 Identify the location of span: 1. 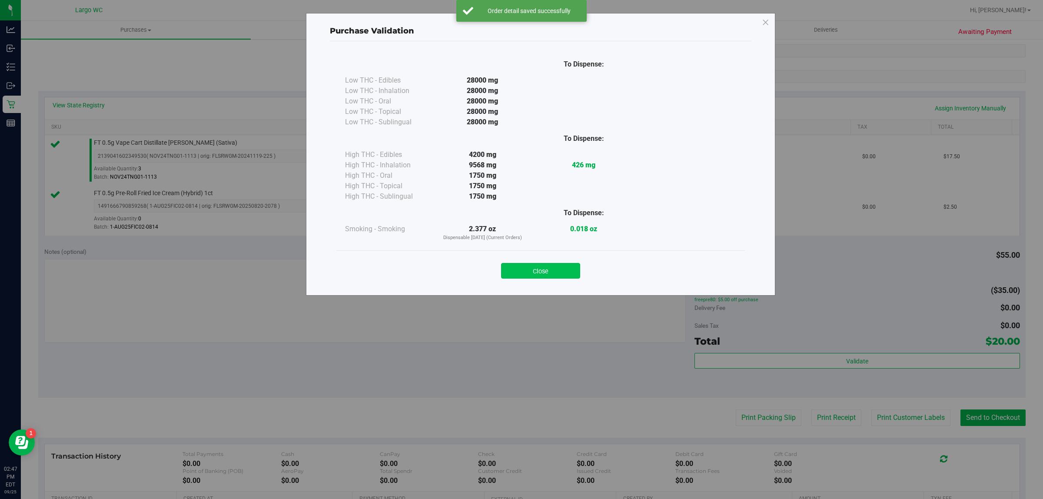
(5, 5).